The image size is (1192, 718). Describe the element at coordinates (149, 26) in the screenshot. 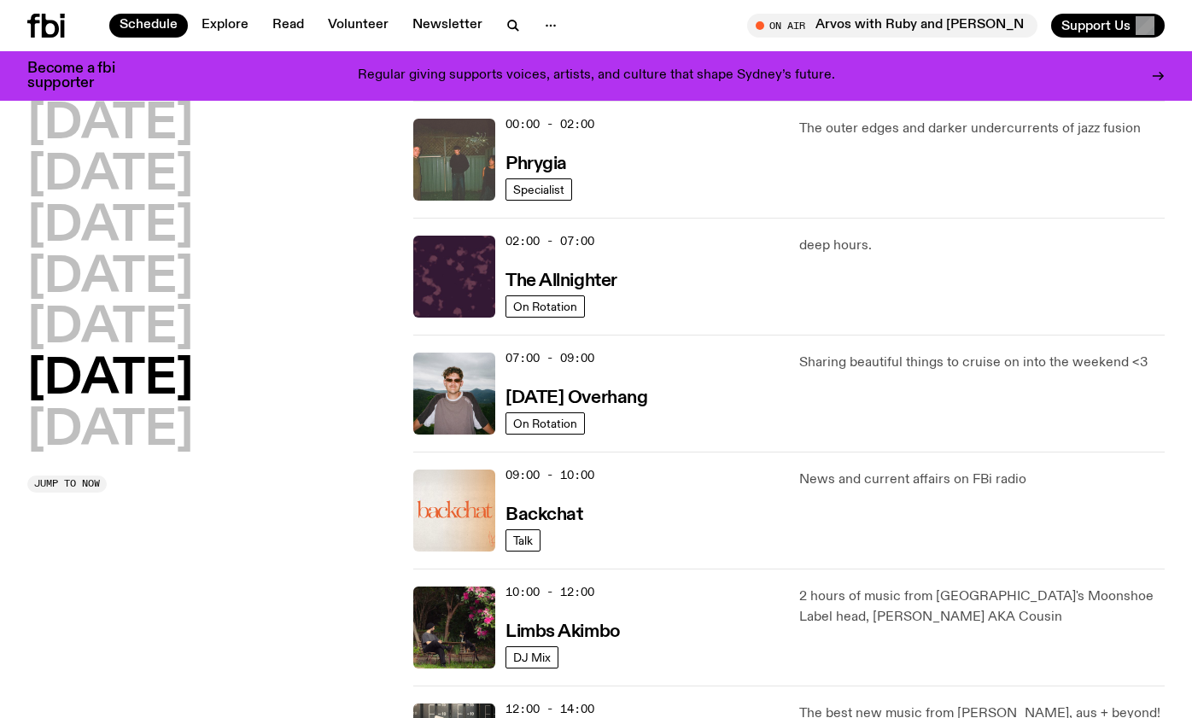

I see `a: Schedule` at that location.